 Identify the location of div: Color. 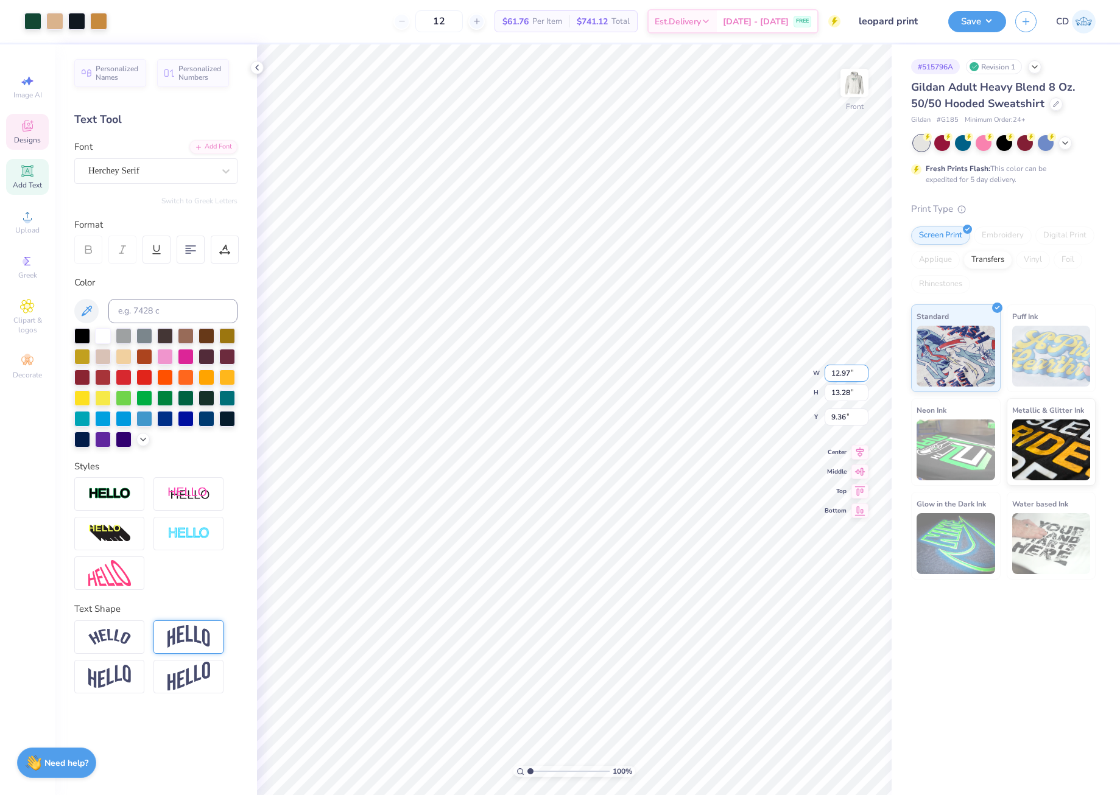
(156, 283).